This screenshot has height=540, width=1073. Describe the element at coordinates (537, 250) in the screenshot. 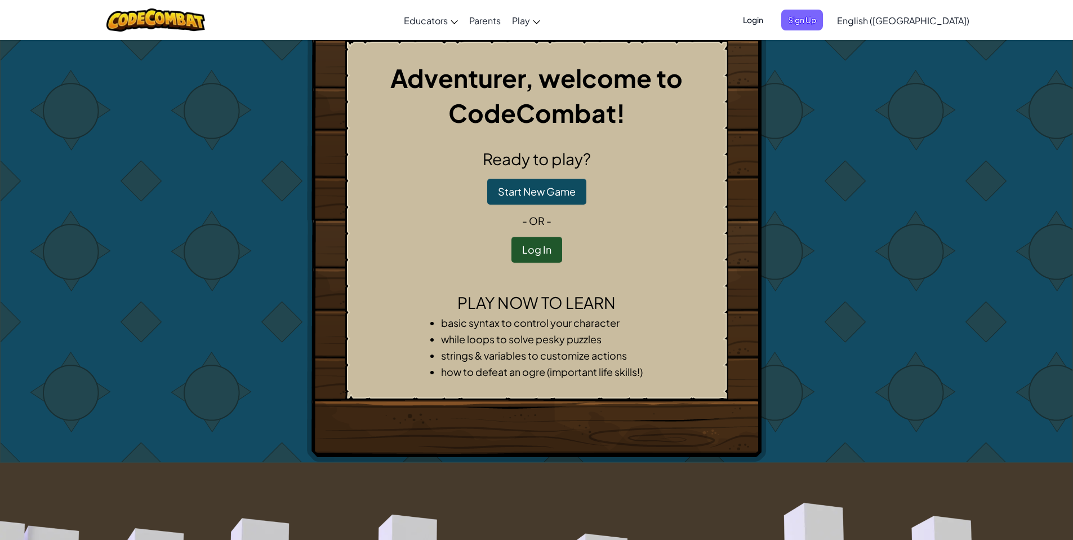

I see `button: Log In` at that location.